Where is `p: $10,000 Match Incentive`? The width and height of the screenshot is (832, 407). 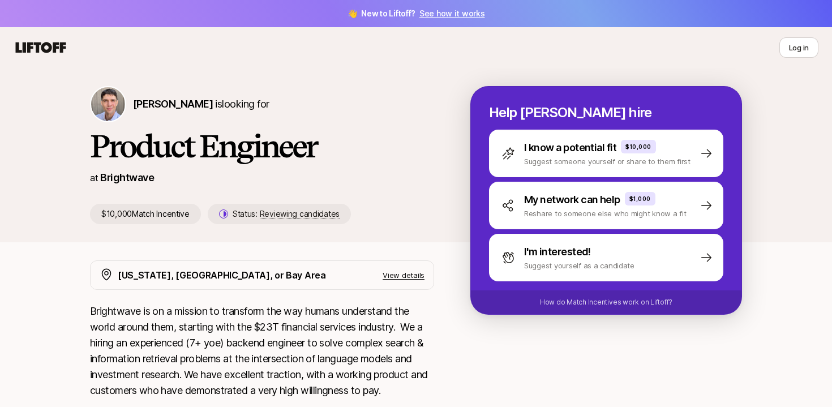 p: $10,000 Match Incentive is located at coordinates (145, 214).